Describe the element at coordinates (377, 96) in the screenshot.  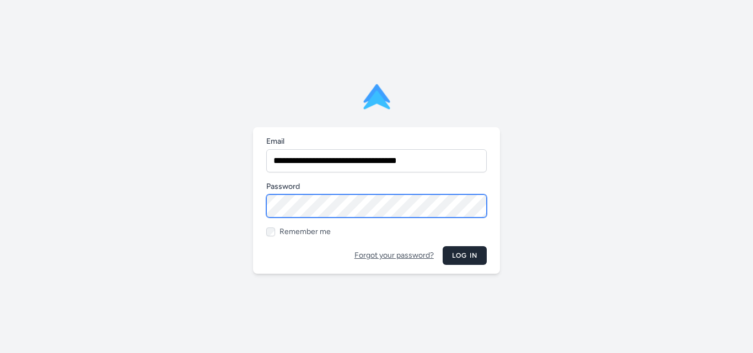
I see `img: logo.png` at that location.